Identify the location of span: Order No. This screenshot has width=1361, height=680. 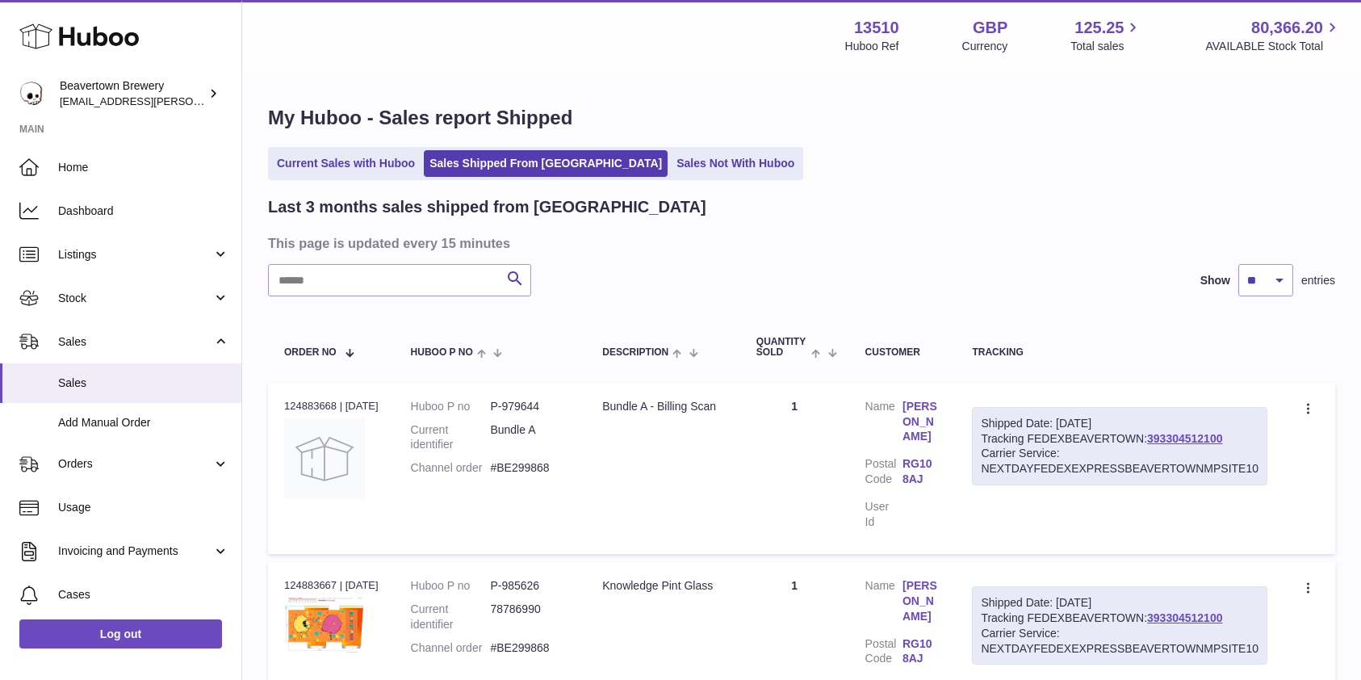
(310, 352).